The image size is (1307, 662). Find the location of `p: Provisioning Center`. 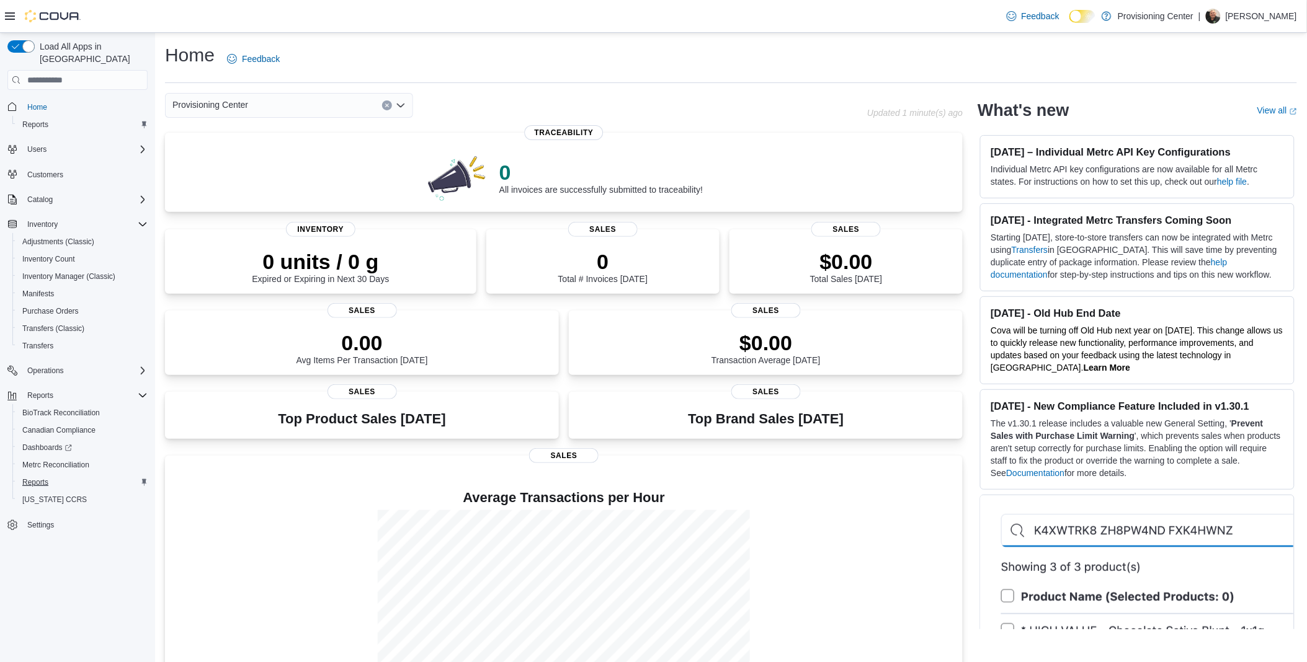

p: Provisioning Center is located at coordinates (1155, 16).